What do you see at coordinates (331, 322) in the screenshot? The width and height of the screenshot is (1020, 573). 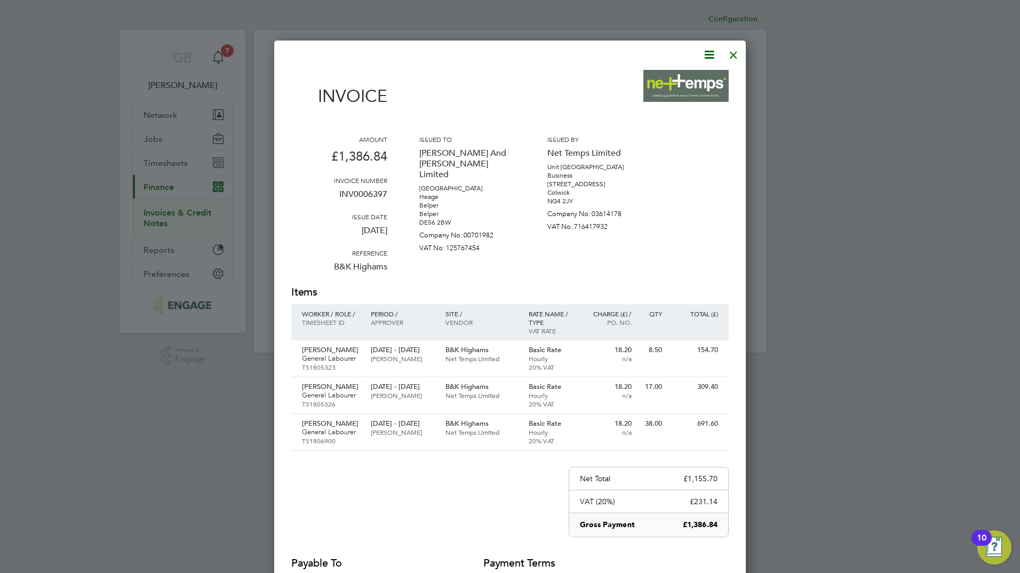 I see `p: Timesheet ID` at bounding box center [331, 322].